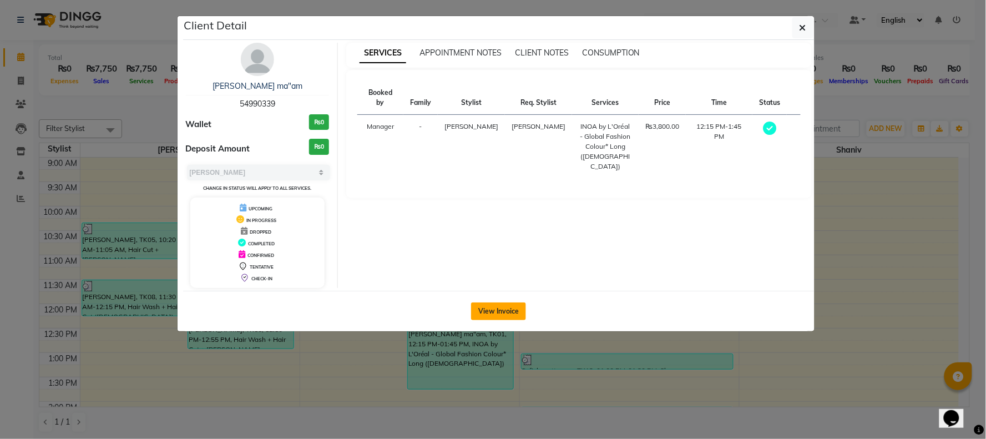 This screenshot has height=439, width=986. What do you see at coordinates (216, 26) in the screenshot?
I see `h5: Client Detail` at bounding box center [216, 26].